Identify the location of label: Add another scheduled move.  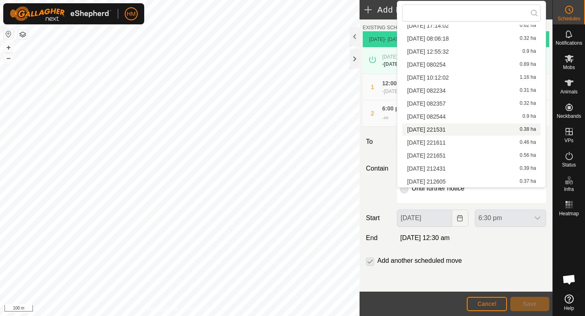
(420, 261).